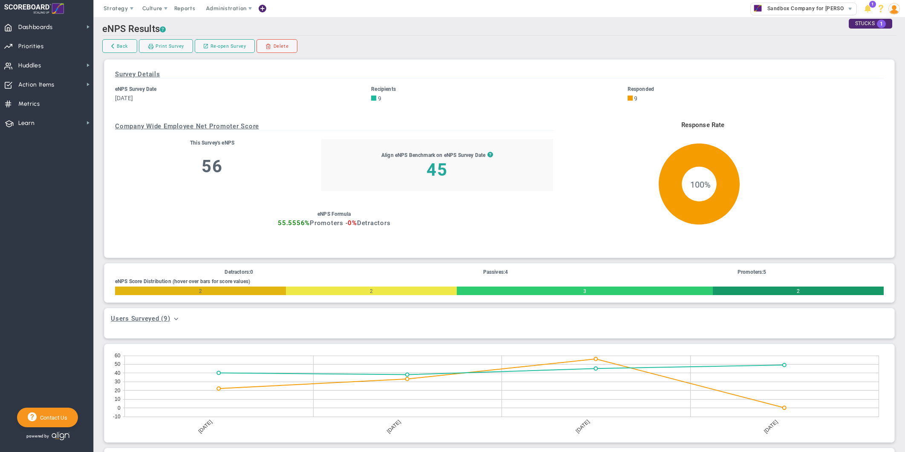 Image resolution: width=905 pixels, height=452 pixels. I want to click on span: Detractors:, so click(237, 272).